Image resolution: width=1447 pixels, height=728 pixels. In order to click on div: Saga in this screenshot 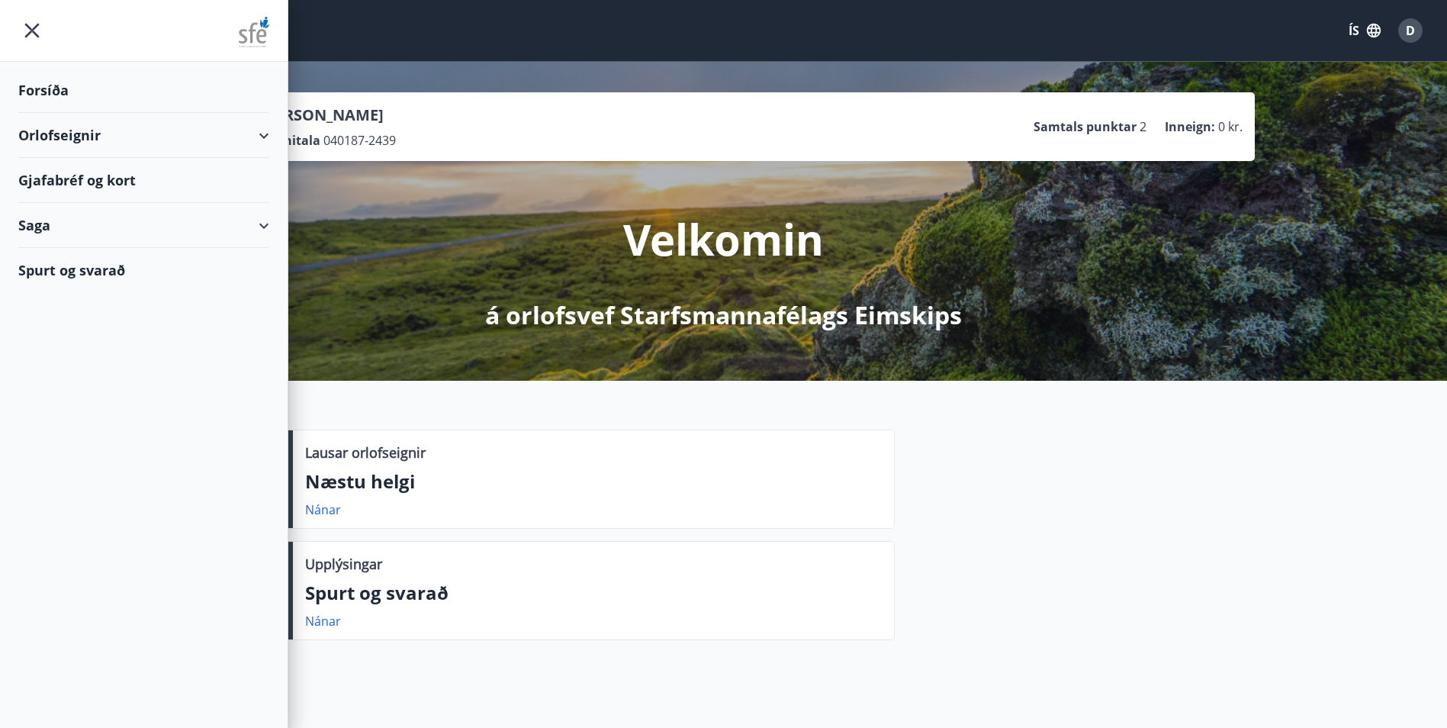, I will do `click(143, 225)`.